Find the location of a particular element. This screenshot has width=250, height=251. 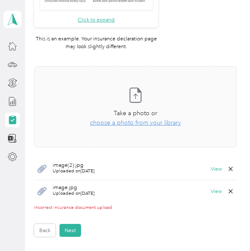

span: Take a photo orchoose a photo from your library is located at coordinates (135, 107).